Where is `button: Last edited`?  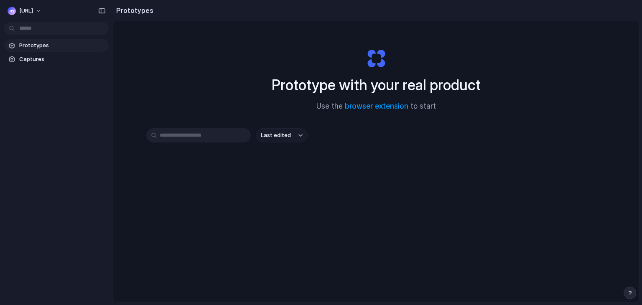
button: Last edited is located at coordinates (282, 135).